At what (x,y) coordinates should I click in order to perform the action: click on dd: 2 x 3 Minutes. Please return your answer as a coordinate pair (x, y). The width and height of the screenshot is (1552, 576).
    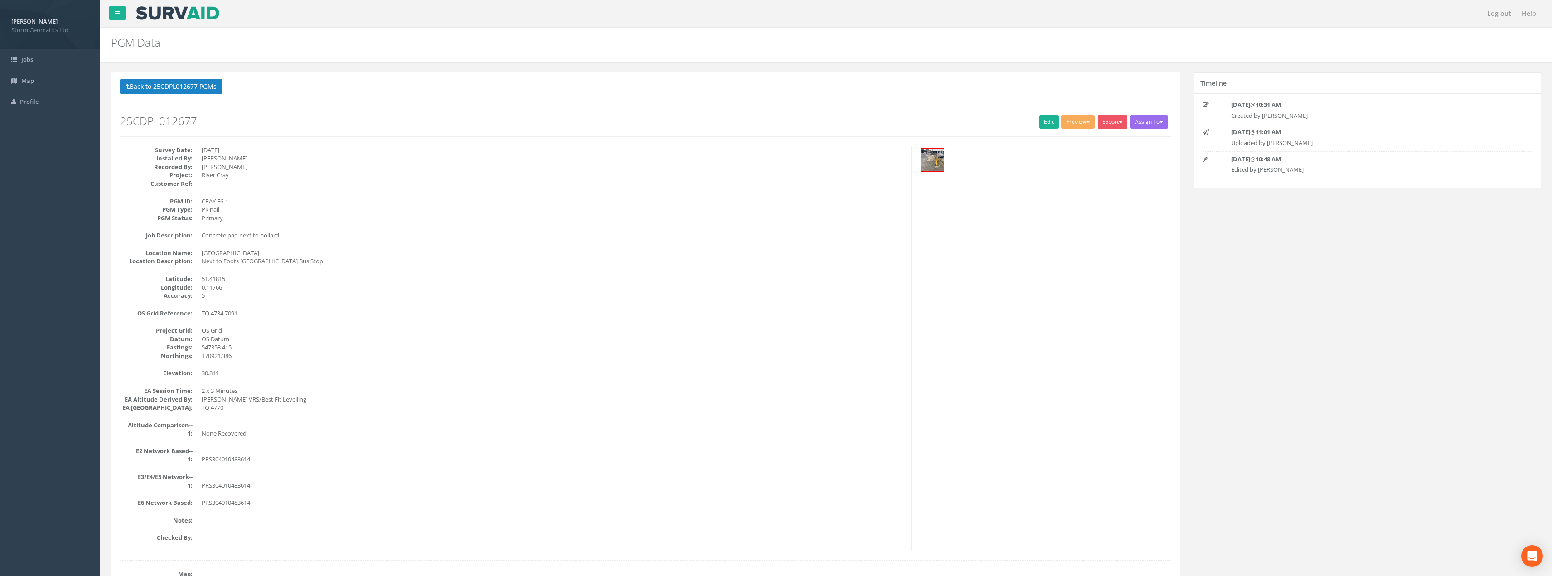
    Looking at the image, I should click on (553, 391).